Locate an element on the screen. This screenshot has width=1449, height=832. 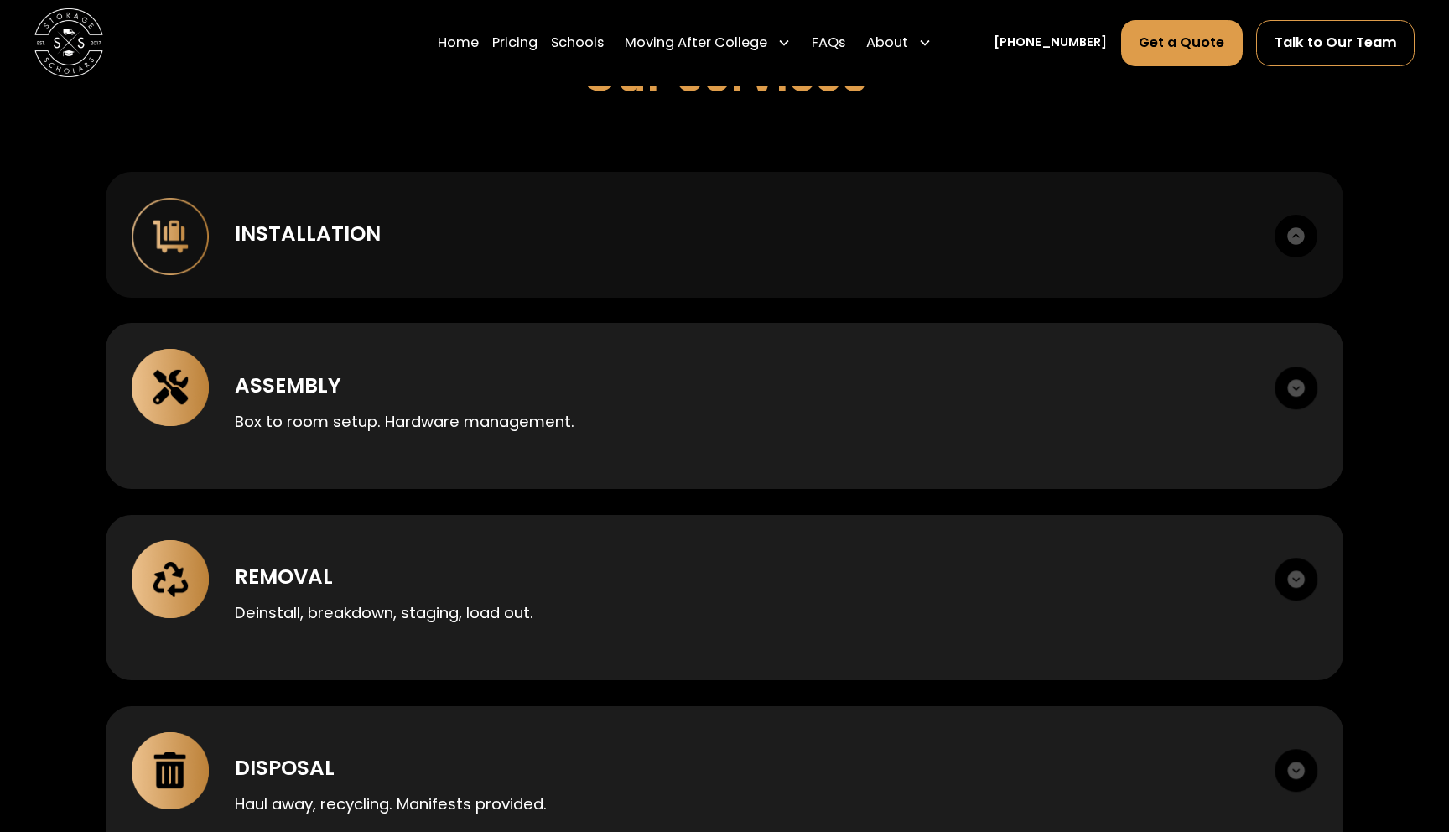
a: Pricing is located at coordinates (515, 43).